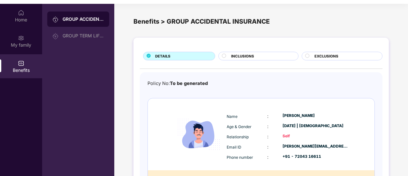 This screenshot has width=408, height=176. I want to click on span: Email ID, so click(234, 147).